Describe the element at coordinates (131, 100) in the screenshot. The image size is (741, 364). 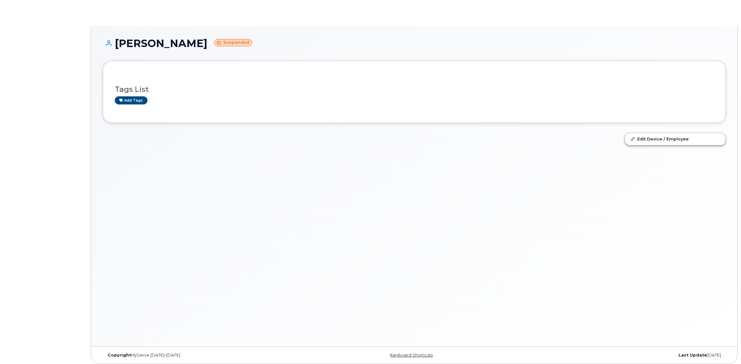
I see `a: Add tags` at that location.